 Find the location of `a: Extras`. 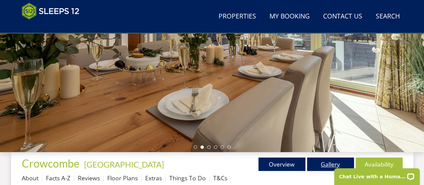

a: Extras is located at coordinates (154, 178).